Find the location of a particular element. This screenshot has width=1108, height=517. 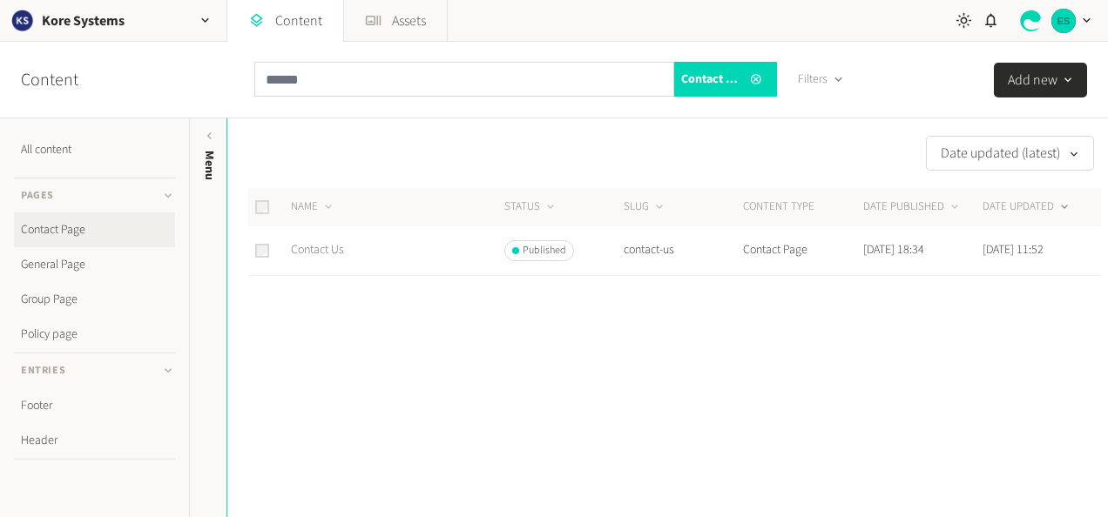

button: Date updated (latest) is located at coordinates (1009, 153).